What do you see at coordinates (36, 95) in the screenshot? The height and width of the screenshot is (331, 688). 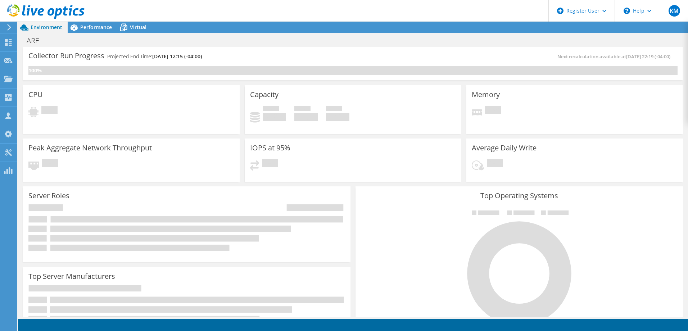 I see `h3: CPU` at bounding box center [36, 95].